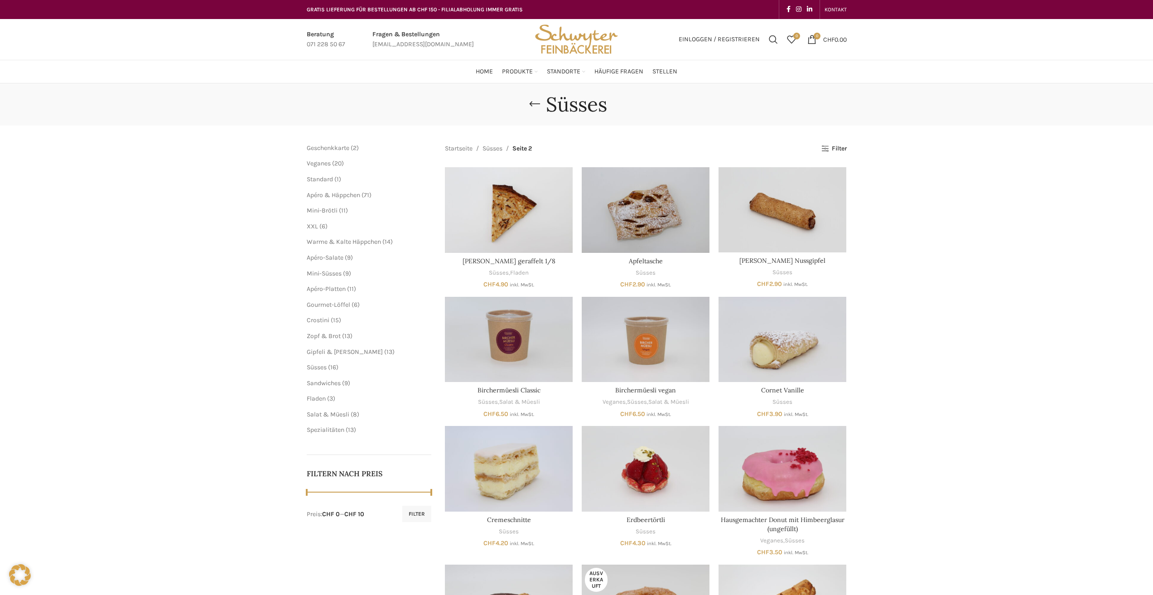  Describe the element at coordinates (344, 241) in the screenshot. I see `span: Warme & Kalte Häppchen` at that location.